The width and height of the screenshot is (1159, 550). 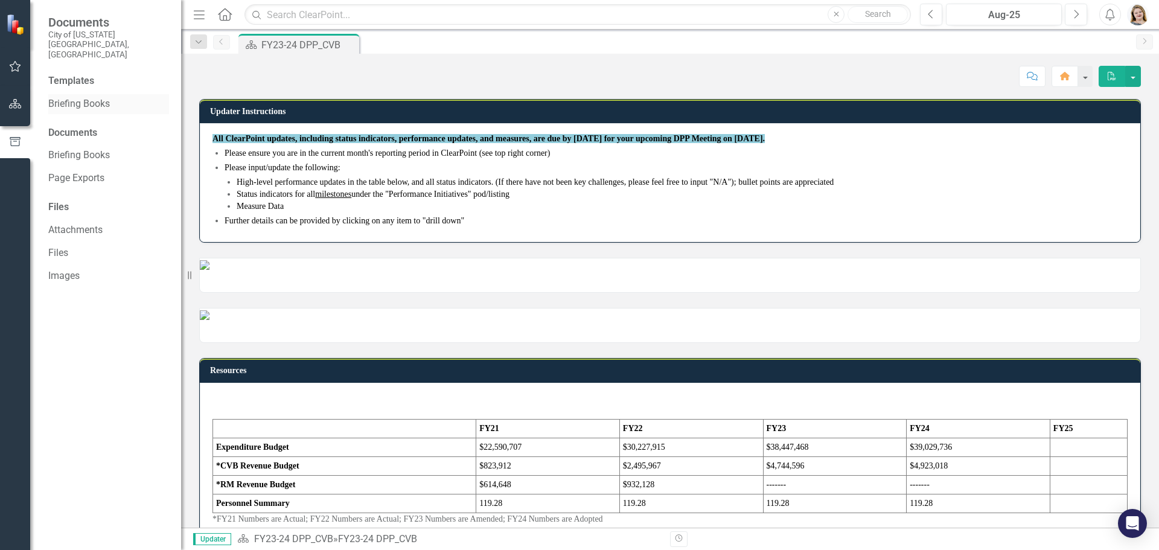 What do you see at coordinates (691, 447) in the screenshot?
I see `td: $30,227,915` at bounding box center [691, 447].